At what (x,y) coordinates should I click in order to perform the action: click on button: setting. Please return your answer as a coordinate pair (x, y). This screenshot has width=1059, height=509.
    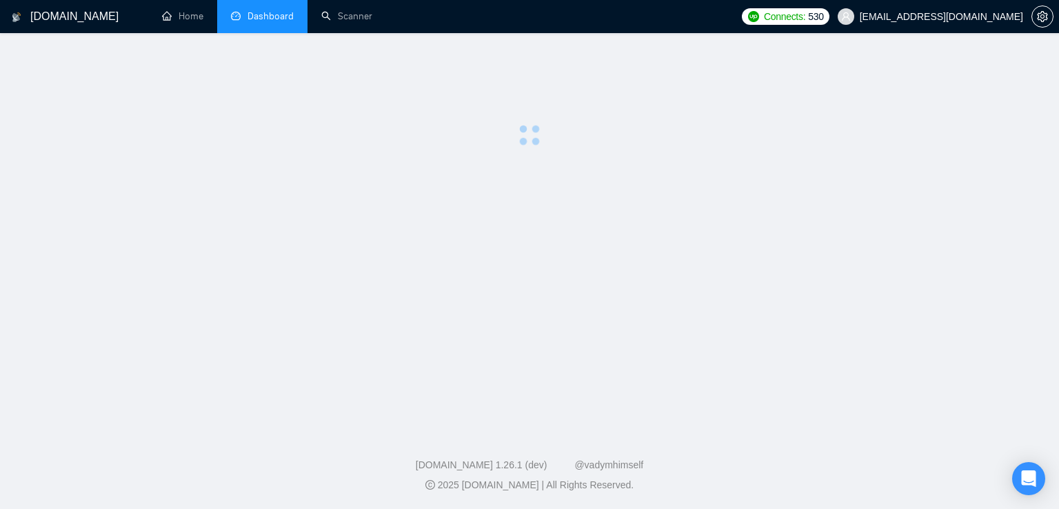
    Looking at the image, I should click on (1043, 17).